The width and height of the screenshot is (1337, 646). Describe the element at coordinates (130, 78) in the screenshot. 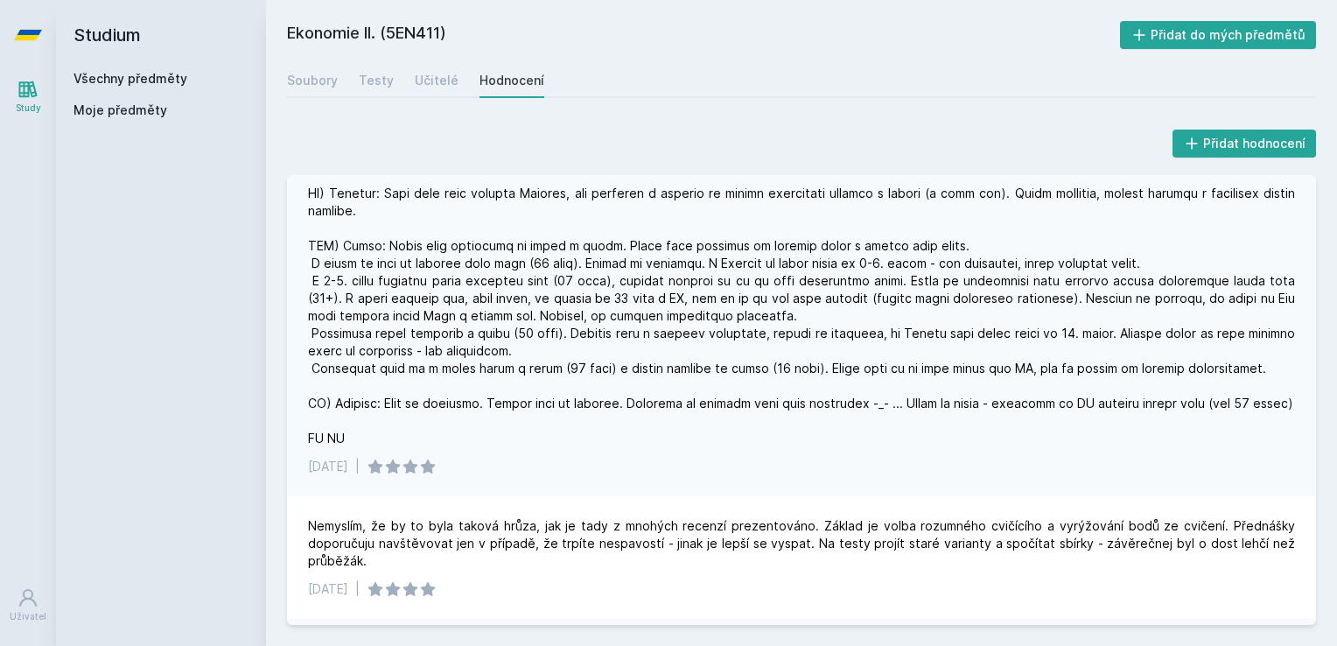

I see `a: Všechny předměty` at that location.